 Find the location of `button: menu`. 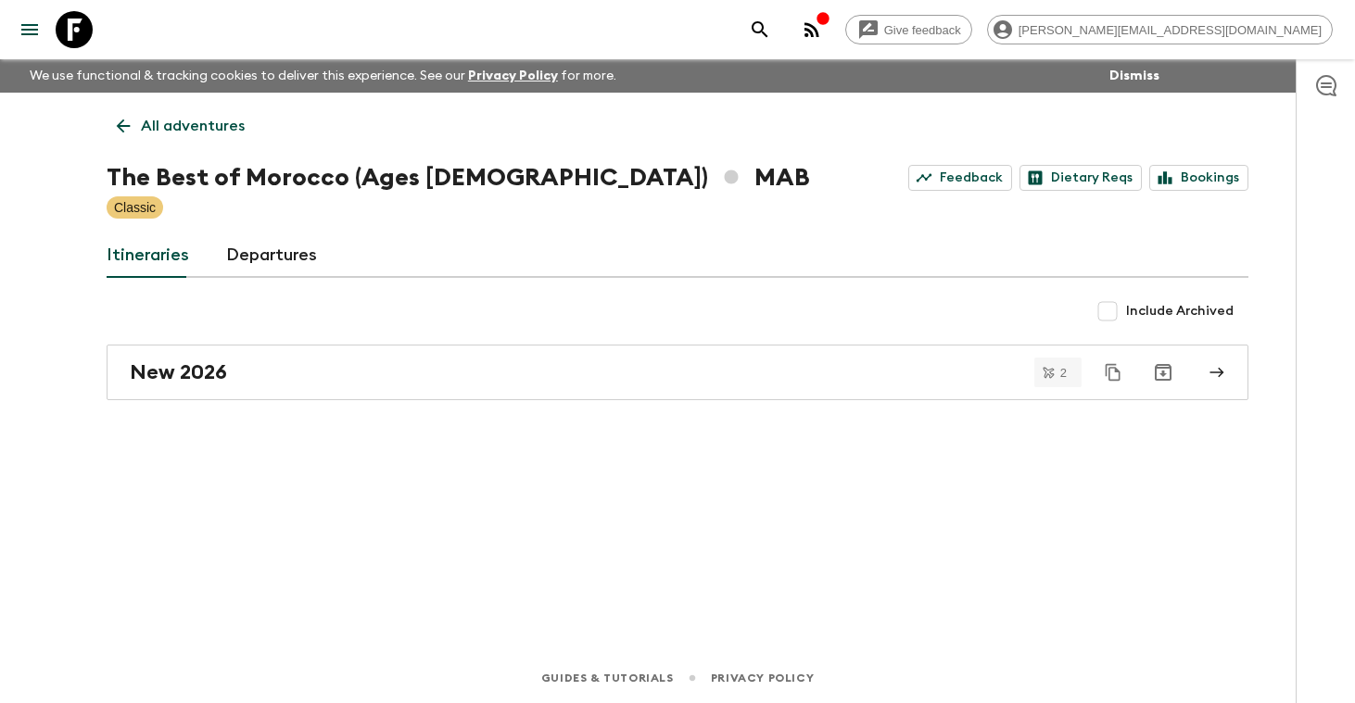

button: menu is located at coordinates (30, 30).